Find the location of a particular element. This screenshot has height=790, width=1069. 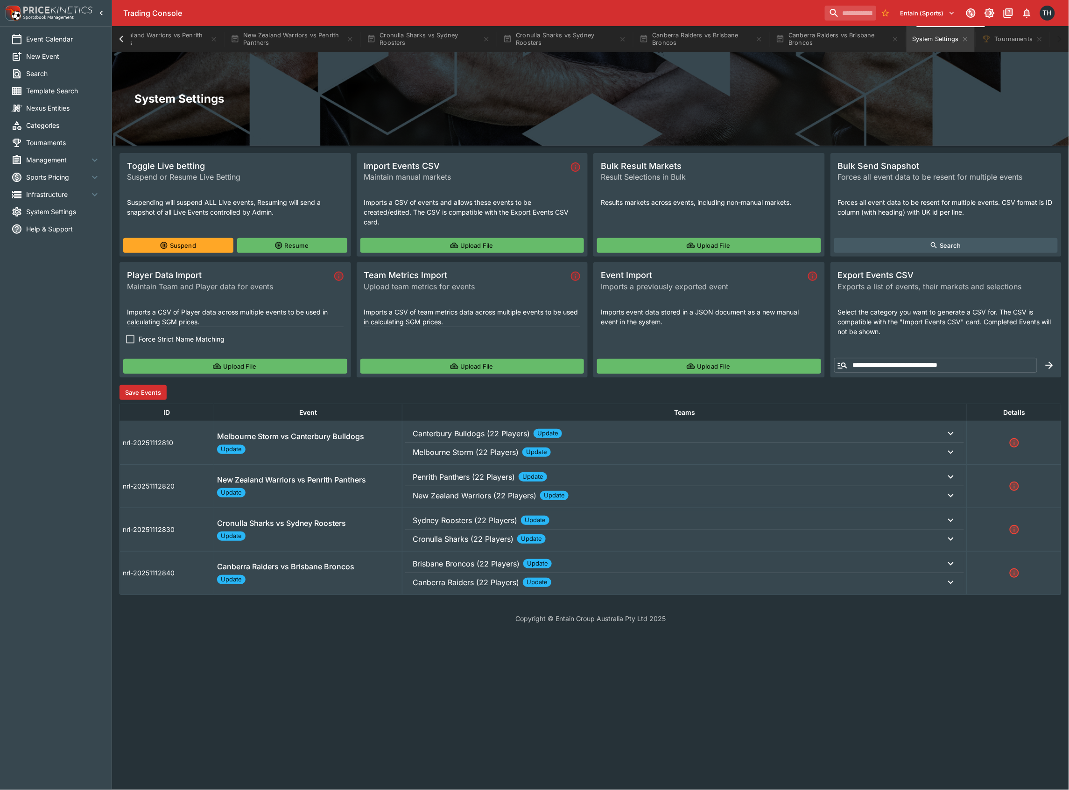

div: Todd Henderson is located at coordinates (1047, 13).